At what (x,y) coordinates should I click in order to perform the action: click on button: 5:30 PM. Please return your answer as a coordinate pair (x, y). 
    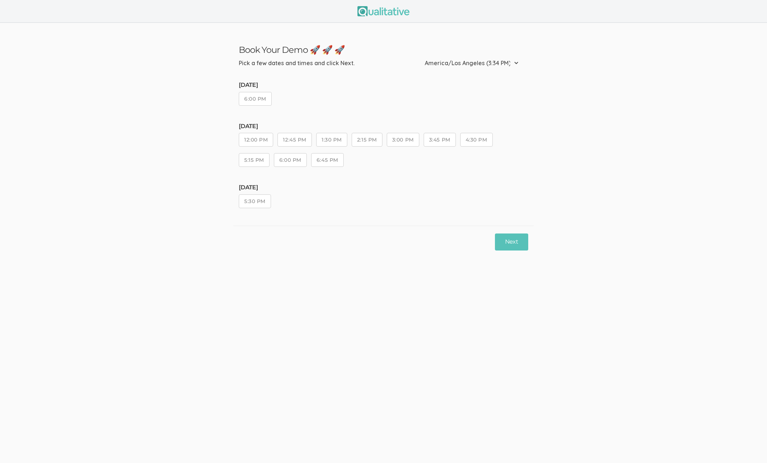
    Looking at the image, I should click on (255, 201).